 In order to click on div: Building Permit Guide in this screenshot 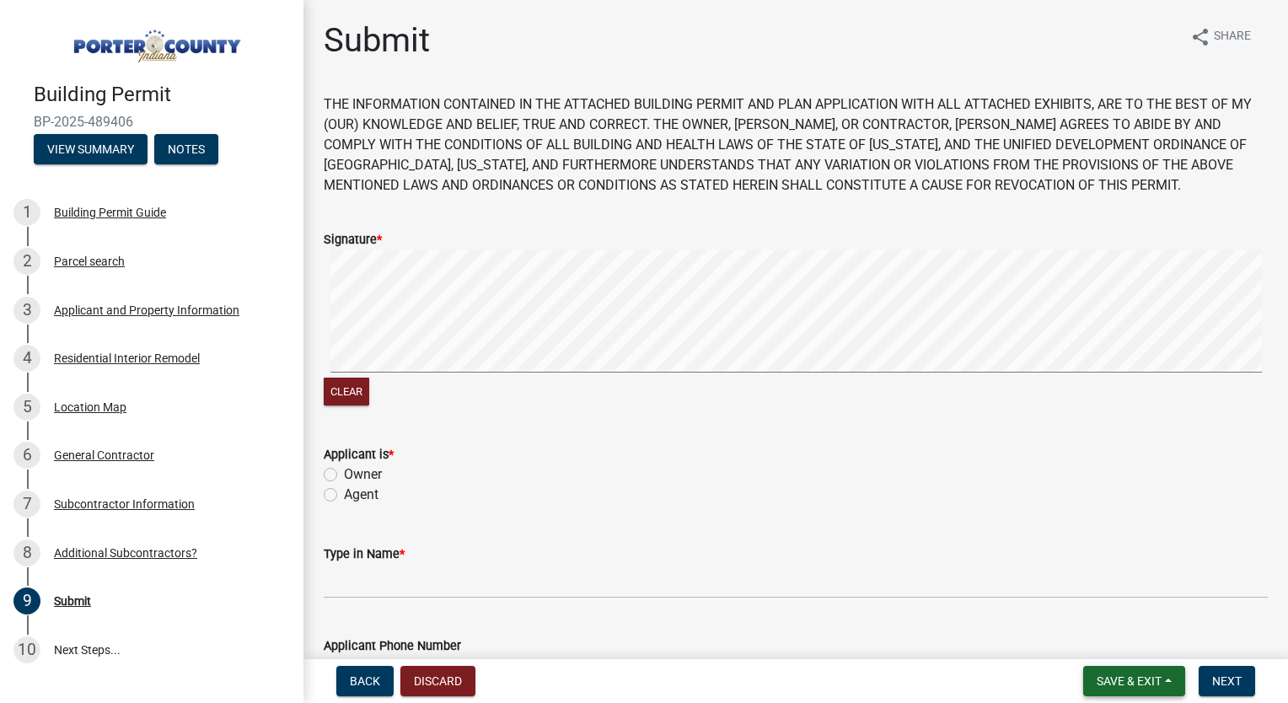, I will do `click(110, 212)`.